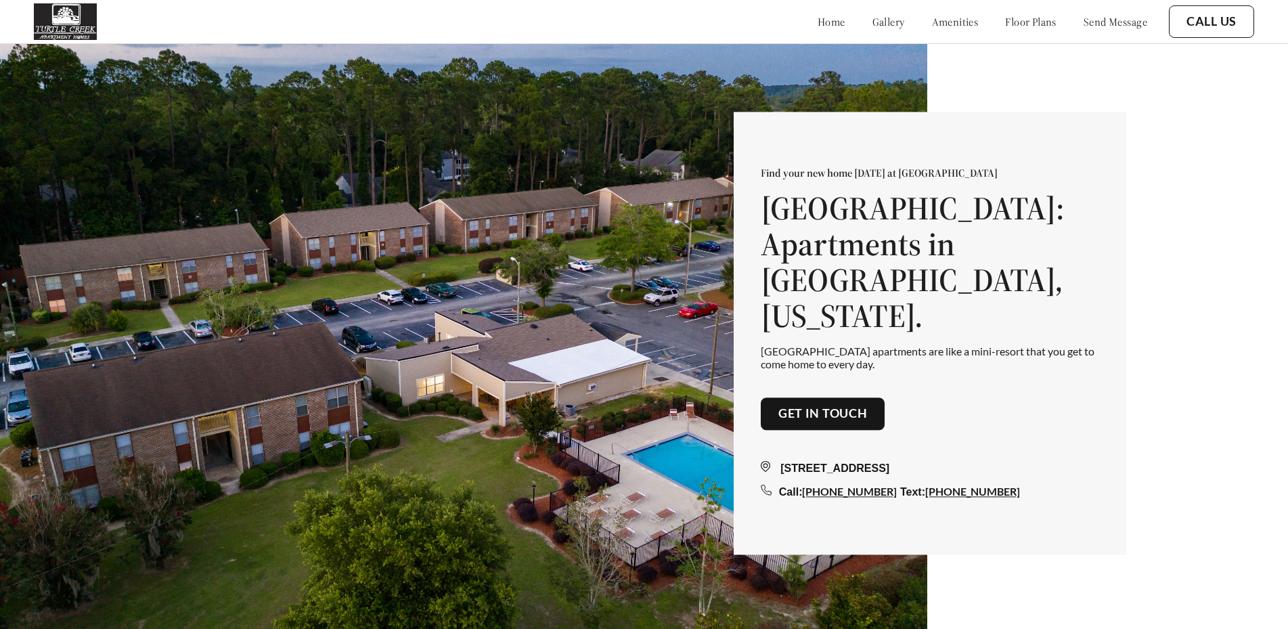  I want to click on a: Get in touch, so click(823, 414).